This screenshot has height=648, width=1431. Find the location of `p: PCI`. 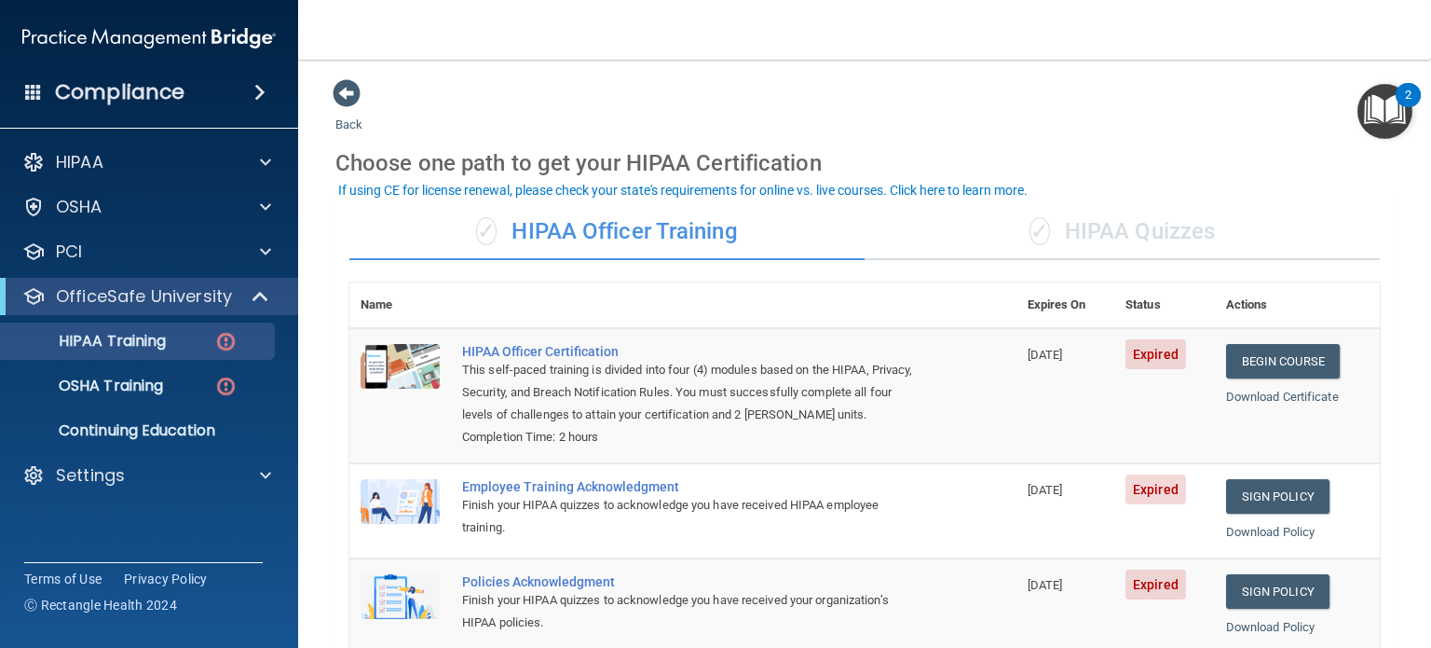

p: PCI is located at coordinates (69, 252).